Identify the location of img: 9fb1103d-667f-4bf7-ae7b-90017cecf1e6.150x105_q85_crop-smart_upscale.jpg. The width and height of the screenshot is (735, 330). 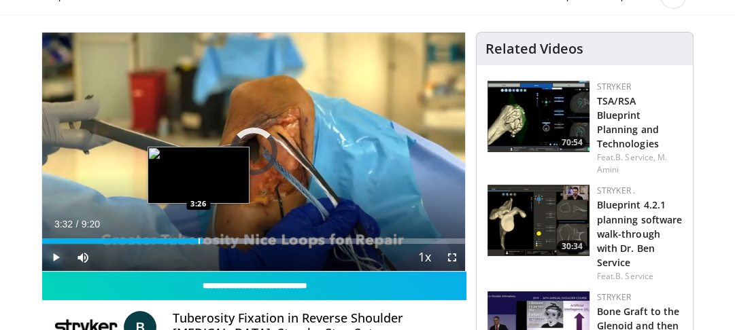
(538, 220).